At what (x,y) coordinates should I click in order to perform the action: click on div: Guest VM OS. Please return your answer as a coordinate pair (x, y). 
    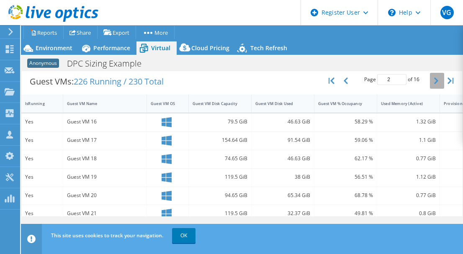
    Looking at the image, I should click on (163, 103).